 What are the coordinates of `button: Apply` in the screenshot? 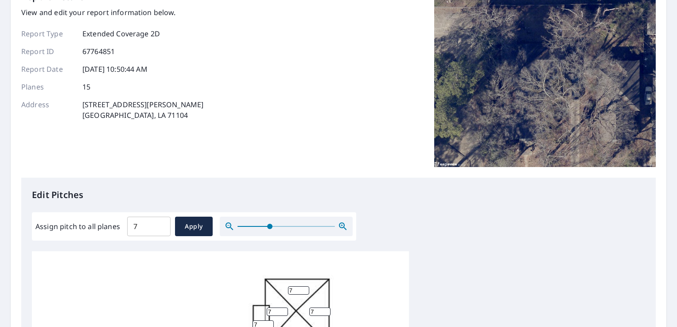 It's located at (194, 227).